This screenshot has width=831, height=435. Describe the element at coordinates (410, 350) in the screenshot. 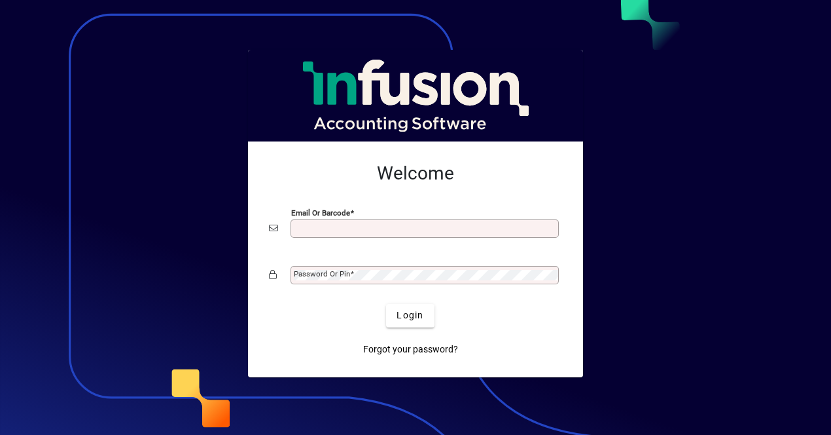

I see `a: Forgot your password?` at that location.